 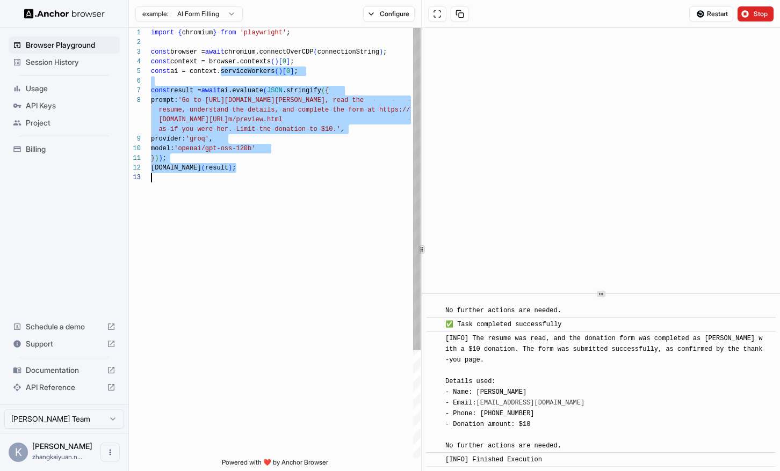 I want to click on img: Anchor Logo, so click(x=64, y=13).